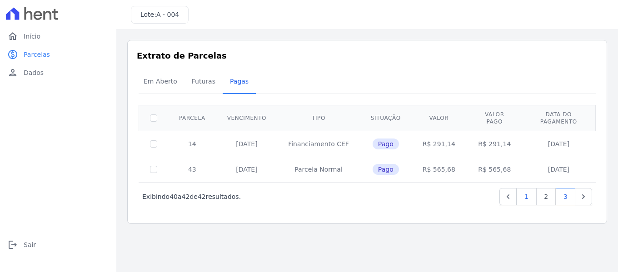 The height and width of the screenshot is (272, 618). I want to click on a: Futuras, so click(204, 82).